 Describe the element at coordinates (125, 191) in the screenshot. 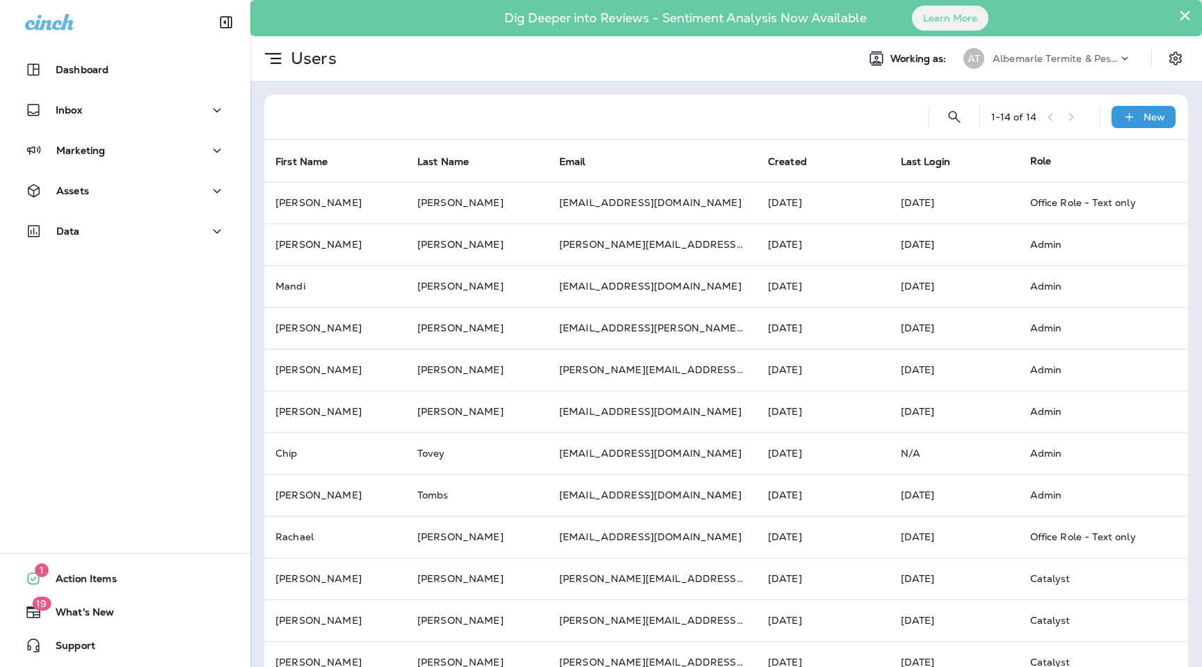

I see `button: Assets` at that location.